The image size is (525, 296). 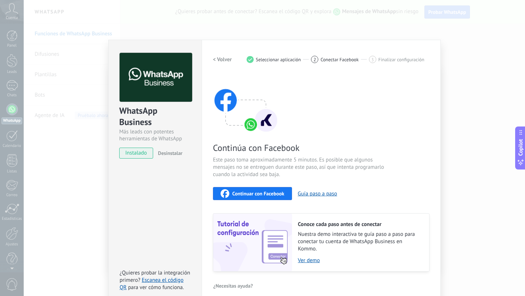 What do you see at coordinates (246, 104) in the screenshot?
I see `img: connect with facebook` at bounding box center [246, 104].